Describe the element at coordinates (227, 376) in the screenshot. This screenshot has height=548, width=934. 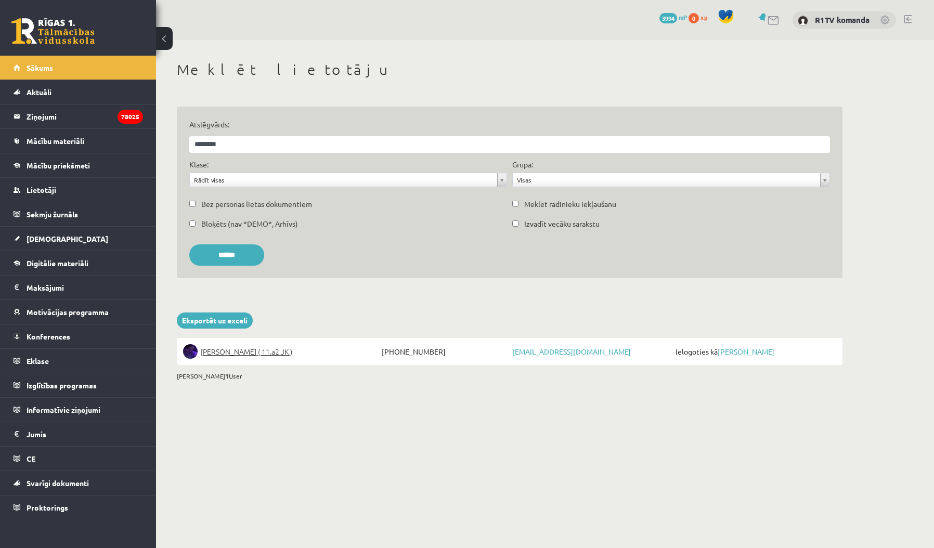
I see `b: 1` at that location.